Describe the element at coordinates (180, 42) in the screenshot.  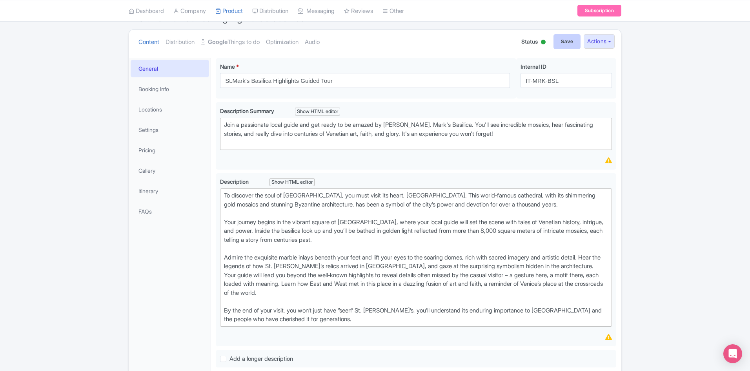
I see `a: Distribution` at that location.